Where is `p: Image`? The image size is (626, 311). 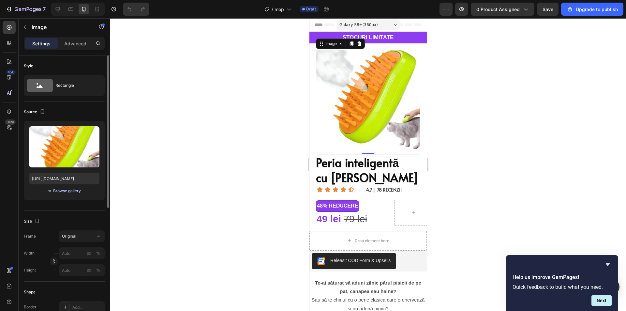
p: Image is located at coordinates (59, 27).